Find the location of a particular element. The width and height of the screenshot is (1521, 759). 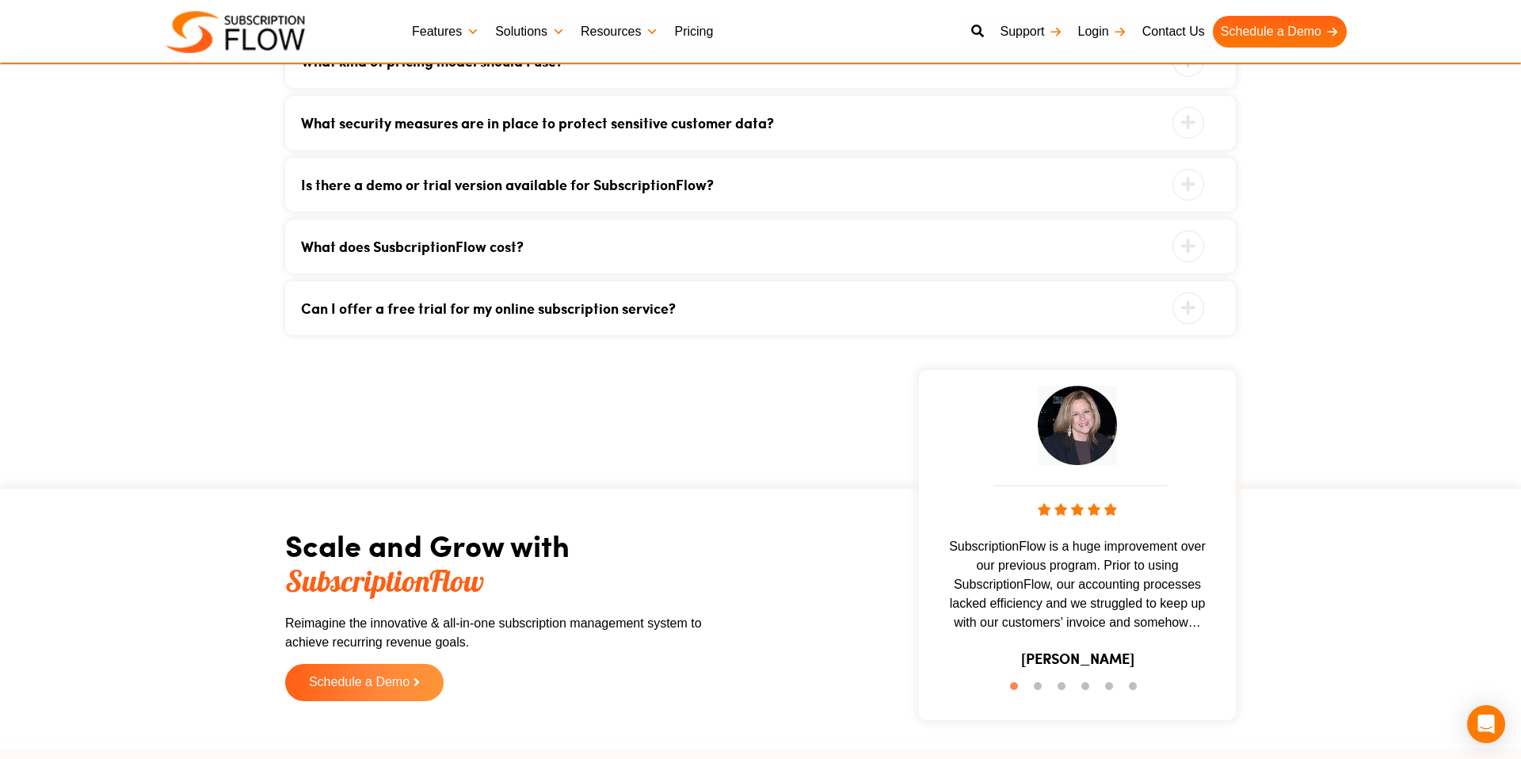

a: Is there a demo or trial version available for SubscriptionFlow? is located at coordinates (741, 185).